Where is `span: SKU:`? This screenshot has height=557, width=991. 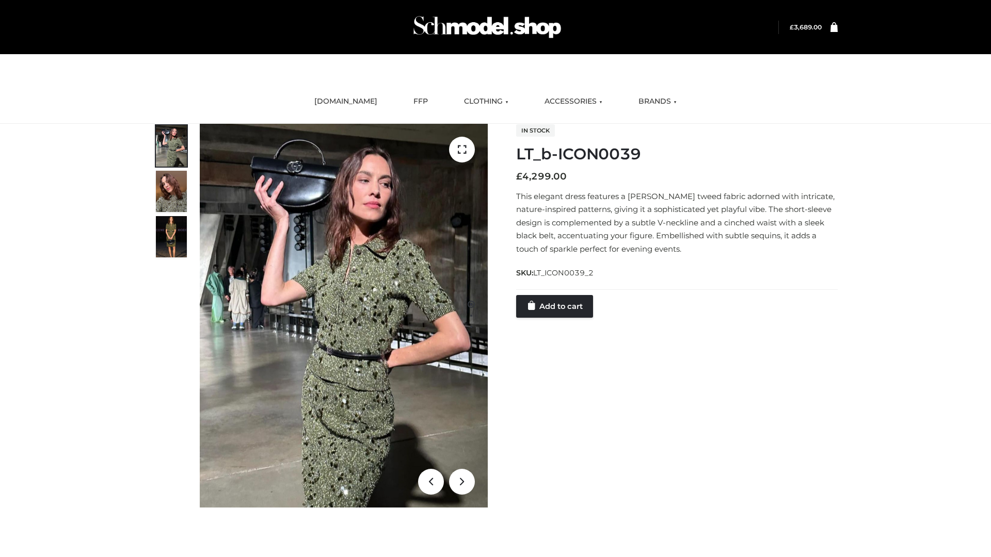 span: SKU: is located at coordinates (555, 273).